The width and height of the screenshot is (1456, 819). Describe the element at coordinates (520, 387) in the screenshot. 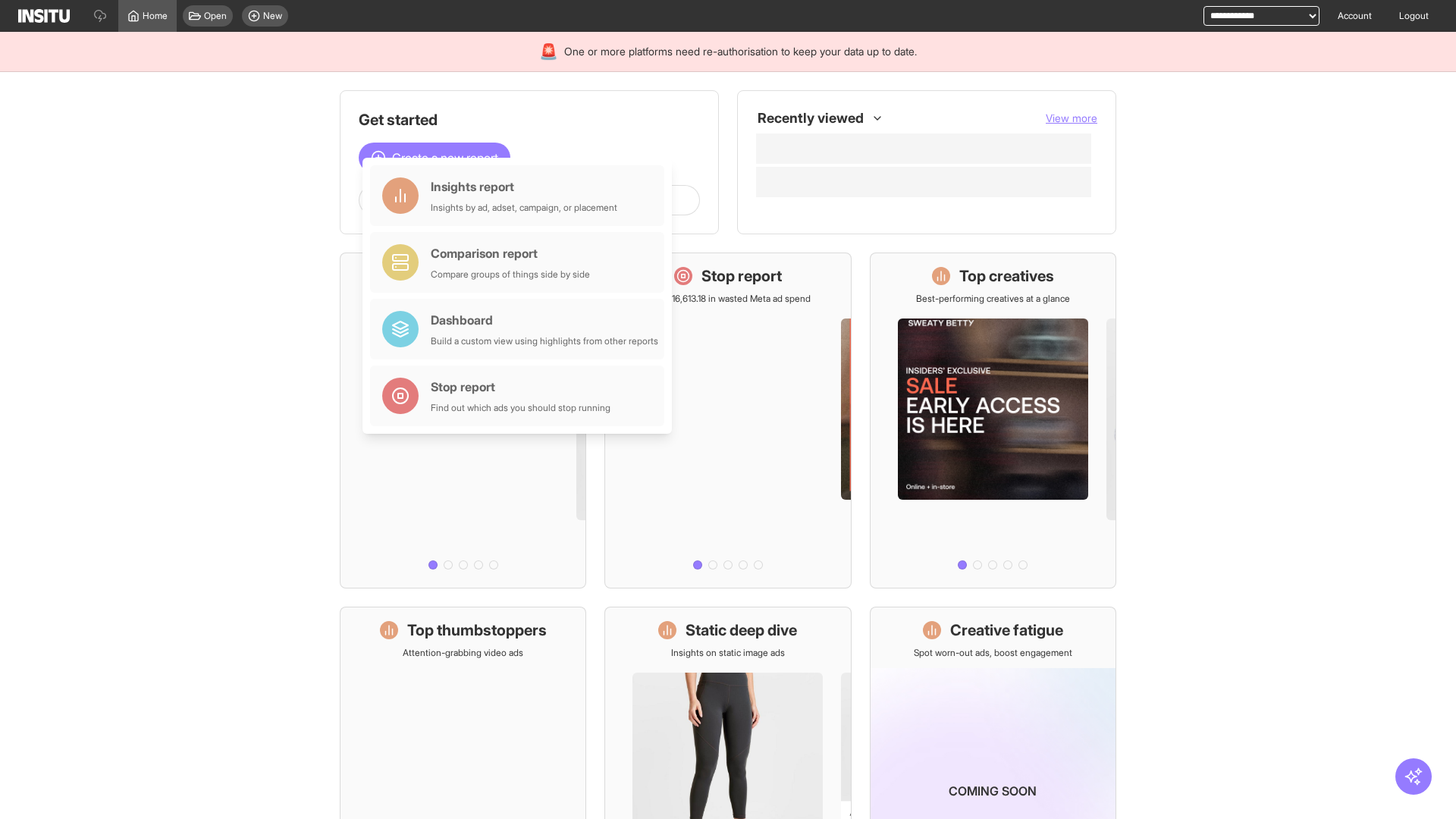

I see `div: Stop report` at that location.